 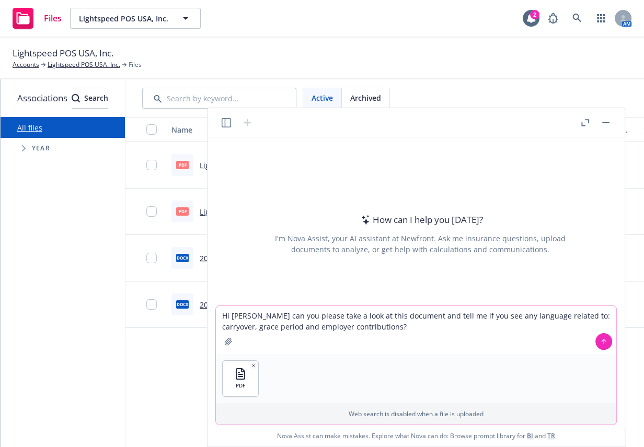 I want to click on a: Search, so click(x=577, y=18).